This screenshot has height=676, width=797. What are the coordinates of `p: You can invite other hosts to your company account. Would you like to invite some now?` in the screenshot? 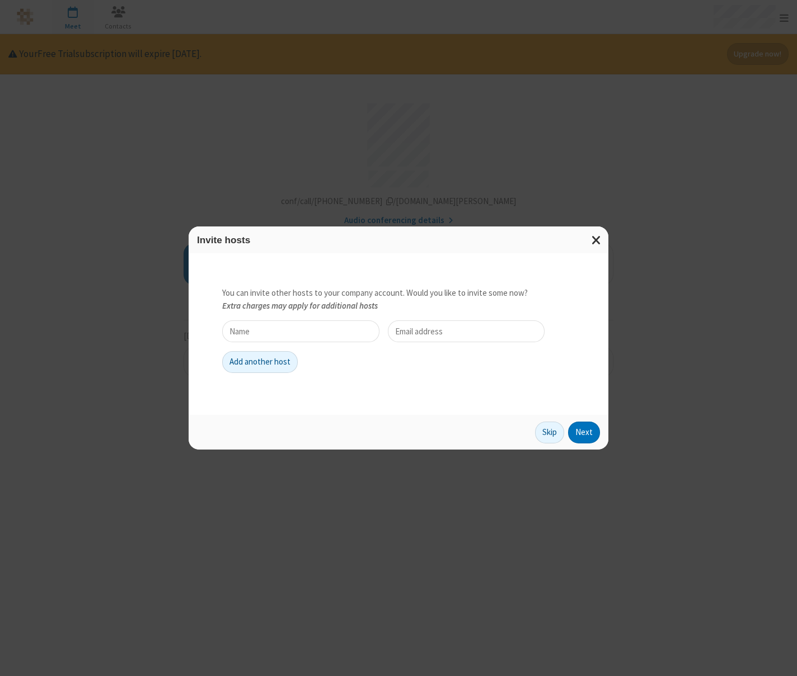 It's located at (398, 299).